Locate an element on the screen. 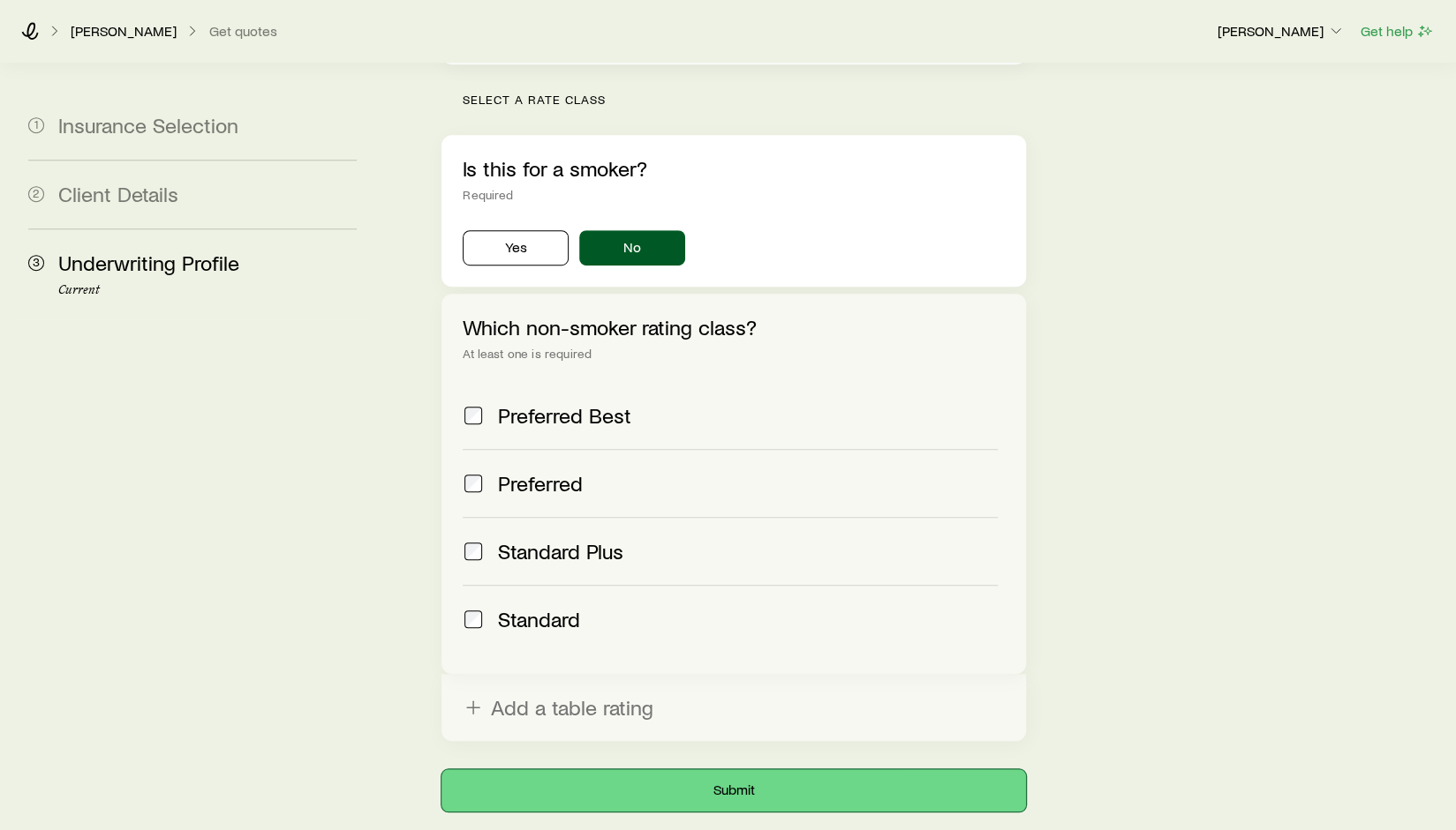 Image resolution: width=1456 pixels, height=830 pixels. button: Add a table rating is located at coordinates (733, 707).